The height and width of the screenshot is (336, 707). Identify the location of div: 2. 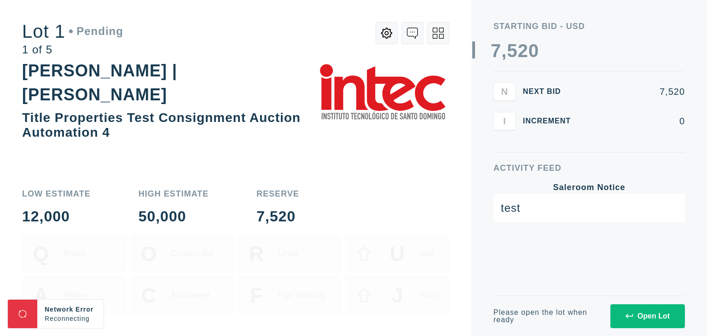
(523, 51).